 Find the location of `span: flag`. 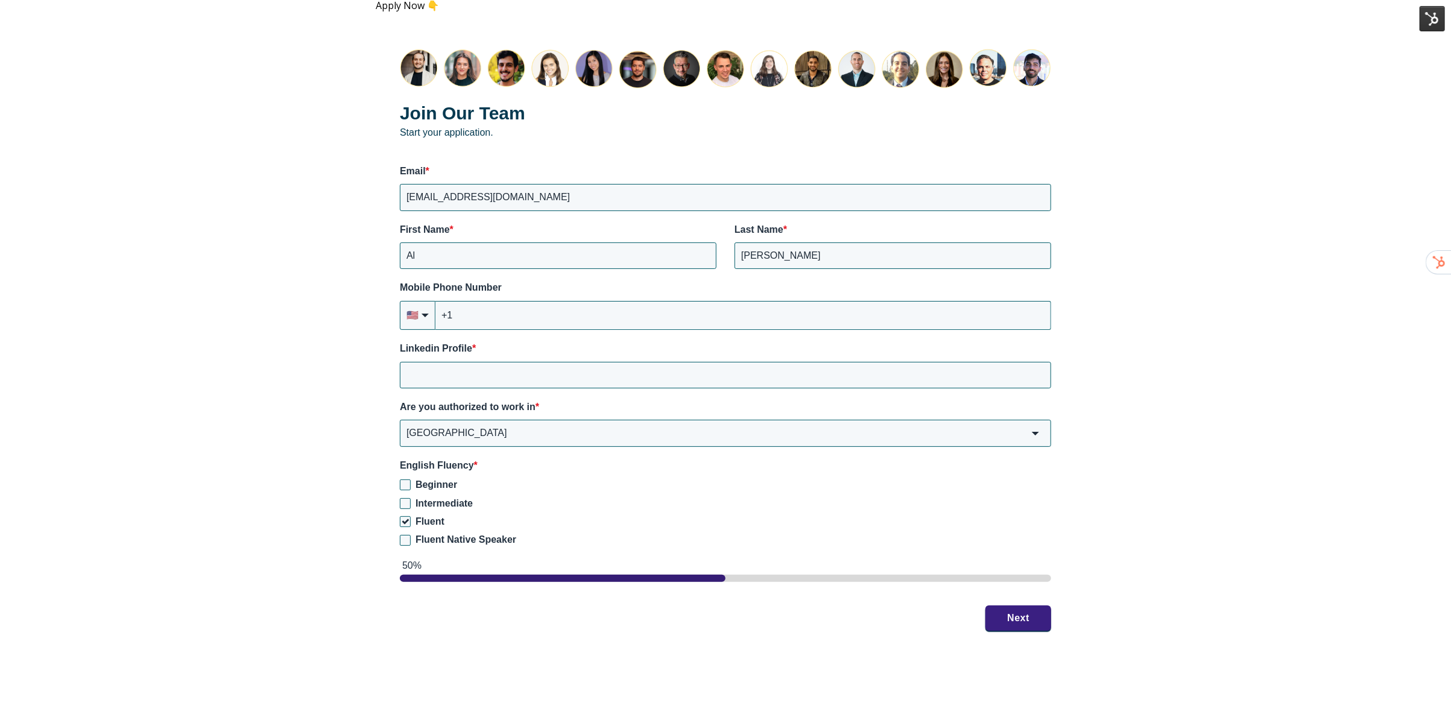

span: flag is located at coordinates (412, 315).